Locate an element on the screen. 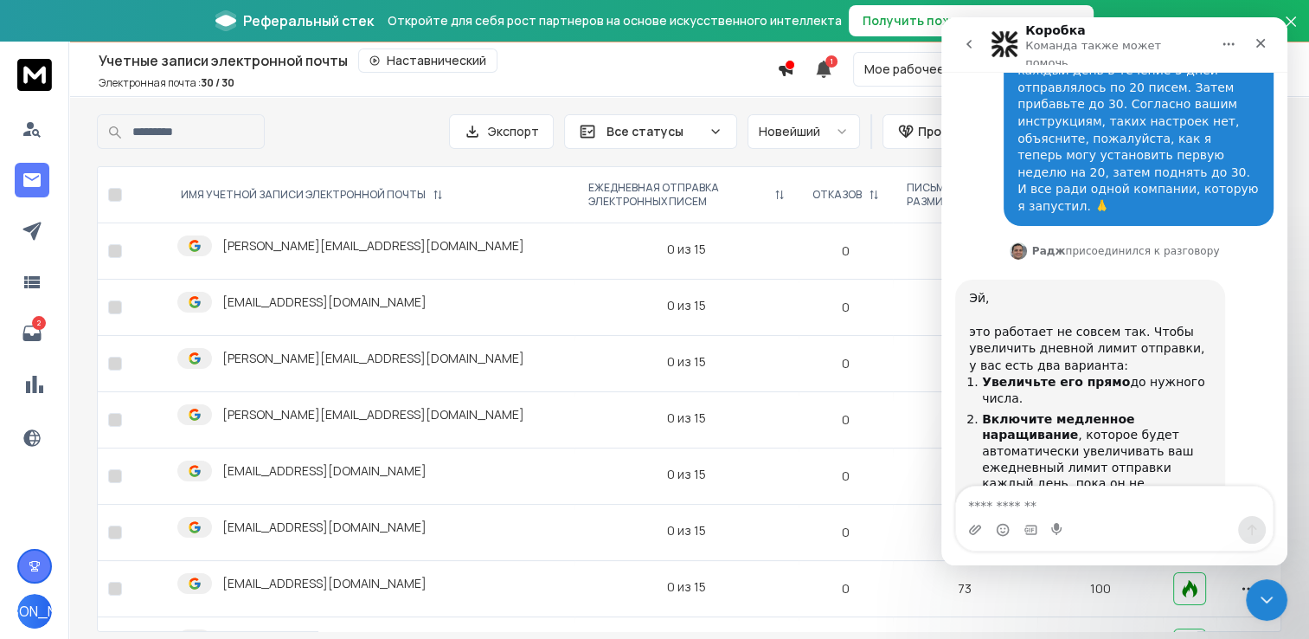 This screenshot has width=1309, height=639. b: Увеличьте его прямо is located at coordinates (114, 364).